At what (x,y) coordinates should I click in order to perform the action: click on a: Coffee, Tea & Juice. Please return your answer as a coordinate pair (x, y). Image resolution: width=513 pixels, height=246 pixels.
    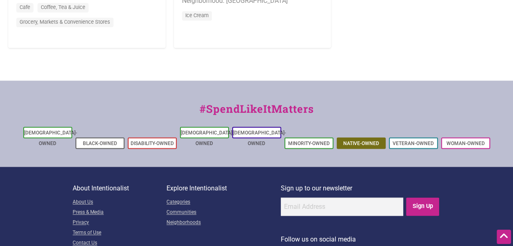
    Looking at the image, I should click on (63, 7).